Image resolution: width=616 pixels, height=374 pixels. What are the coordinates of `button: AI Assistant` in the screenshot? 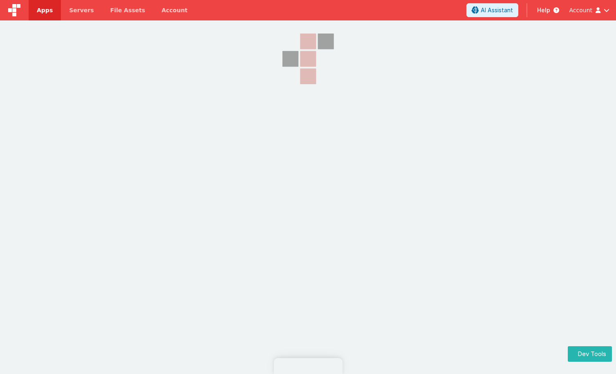 It's located at (492, 10).